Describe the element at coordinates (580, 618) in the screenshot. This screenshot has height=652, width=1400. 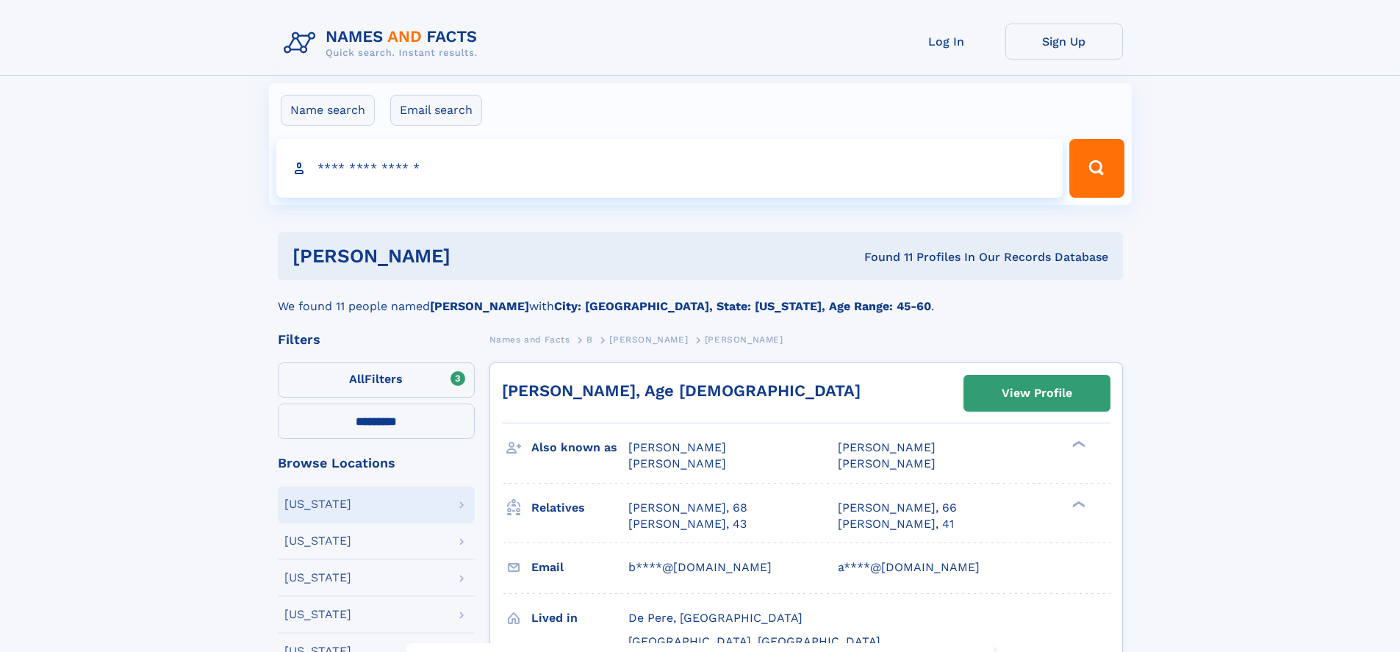
I see `h3: Lived in` at that location.